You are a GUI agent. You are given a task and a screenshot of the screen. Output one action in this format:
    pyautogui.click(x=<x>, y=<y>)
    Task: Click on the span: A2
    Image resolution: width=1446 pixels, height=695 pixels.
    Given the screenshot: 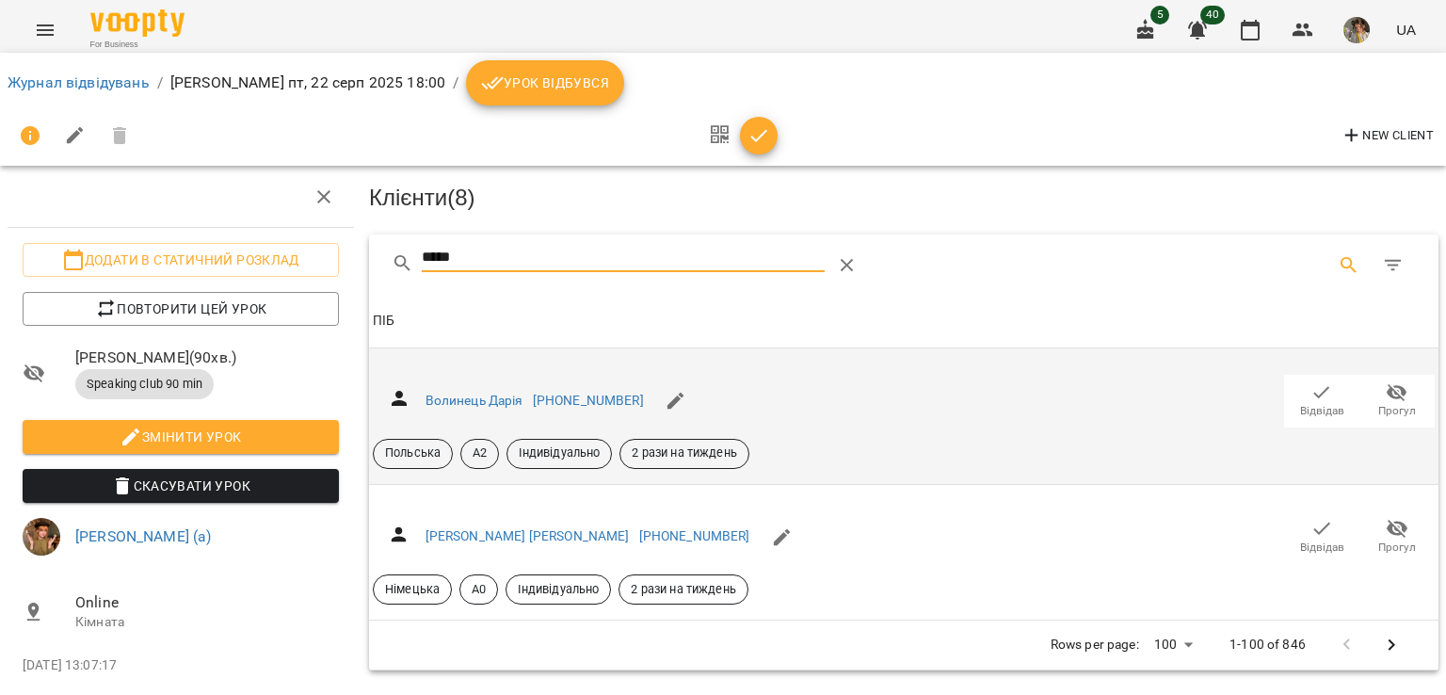 What is the action you would take?
    pyautogui.click(x=479, y=453)
    